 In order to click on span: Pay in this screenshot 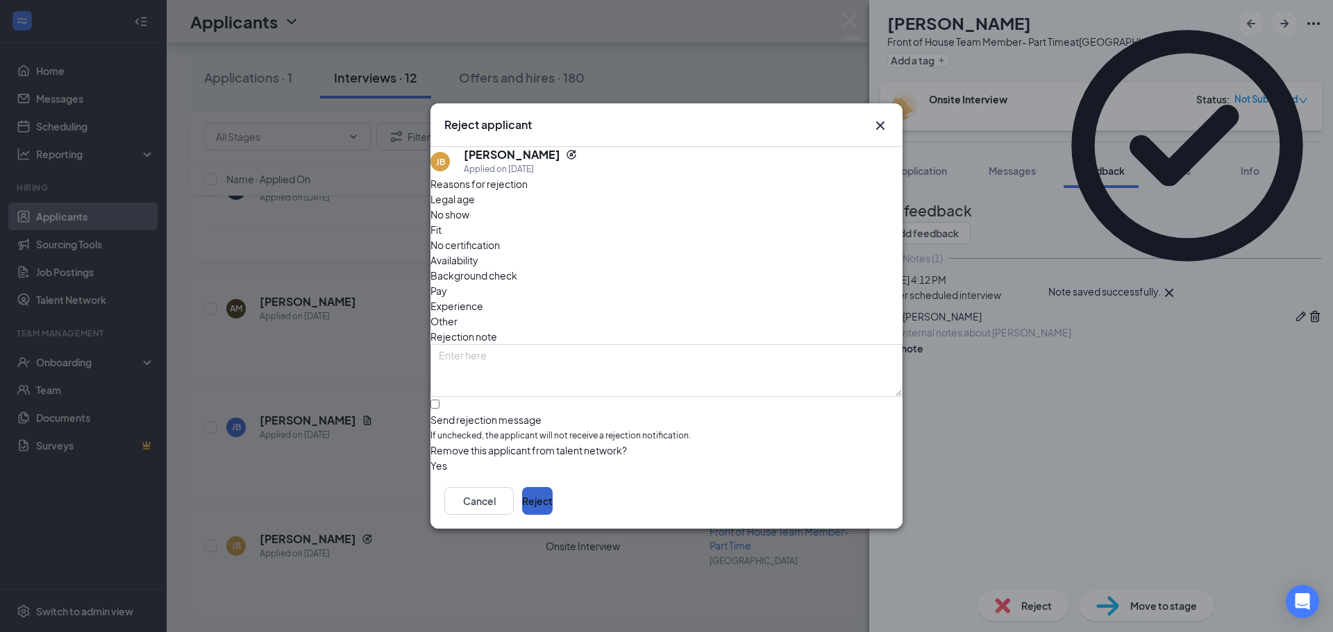, I will do `click(439, 291)`.